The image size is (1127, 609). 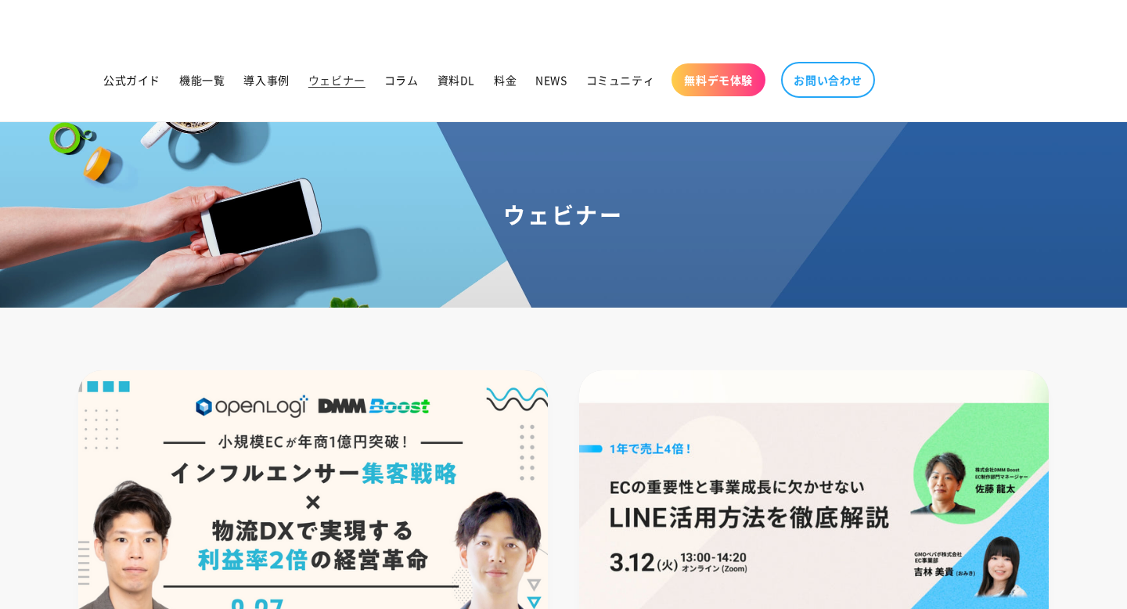 What do you see at coordinates (266, 80) in the screenshot?
I see `a: 導入事例` at bounding box center [266, 80].